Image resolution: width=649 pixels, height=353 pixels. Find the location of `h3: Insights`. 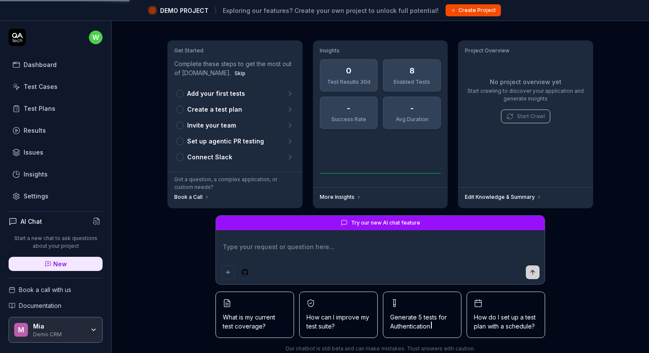

h3: Insights is located at coordinates (380, 51).